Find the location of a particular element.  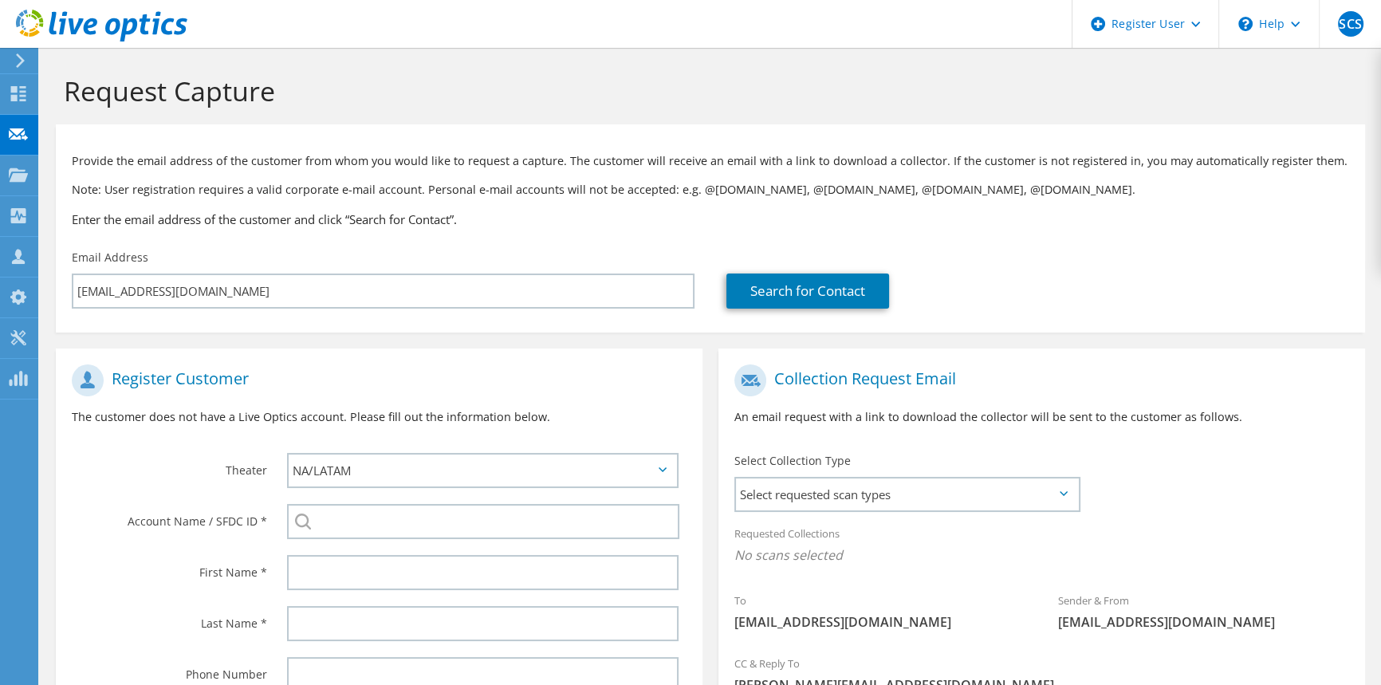

label: Account Name / SFDC ID * is located at coordinates (169, 517).